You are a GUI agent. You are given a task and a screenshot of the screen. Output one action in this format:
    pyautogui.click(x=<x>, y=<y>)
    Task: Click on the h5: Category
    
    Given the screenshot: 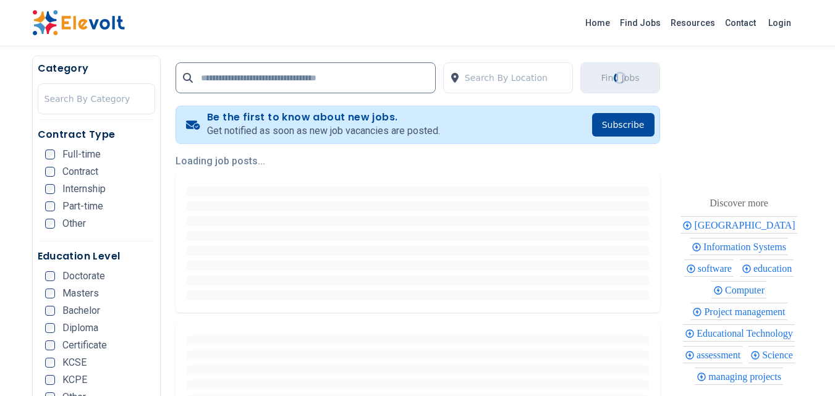 What is the action you would take?
    pyautogui.click(x=96, y=69)
    